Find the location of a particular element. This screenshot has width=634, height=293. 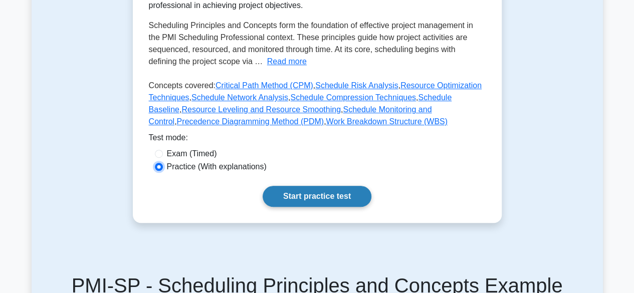

div: Test mode: is located at coordinates (317, 140).